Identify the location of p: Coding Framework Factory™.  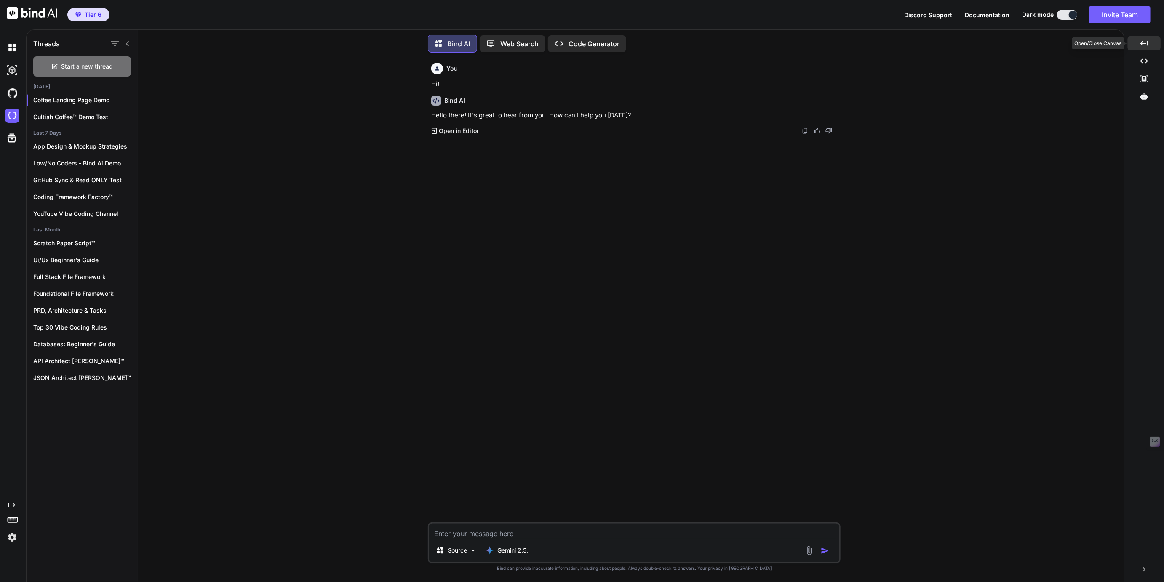
(85, 197).